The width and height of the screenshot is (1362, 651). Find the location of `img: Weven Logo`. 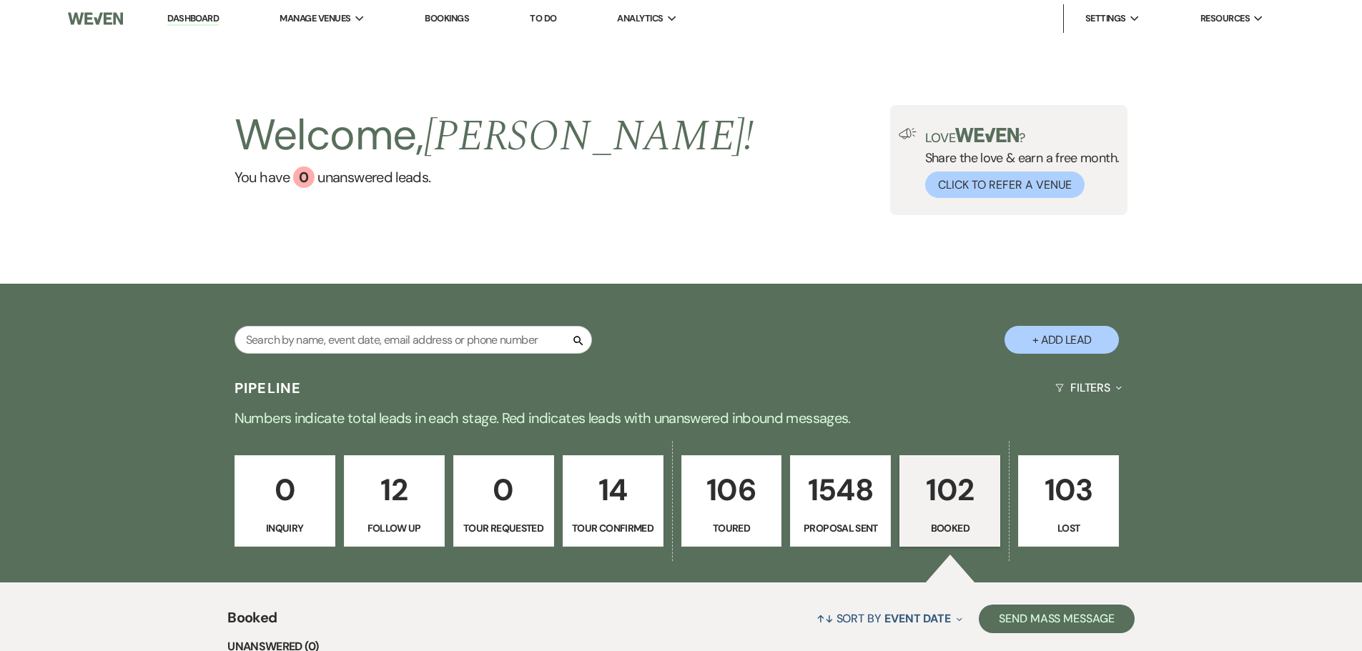

img: Weven Logo is located at coordinates (95, 19).